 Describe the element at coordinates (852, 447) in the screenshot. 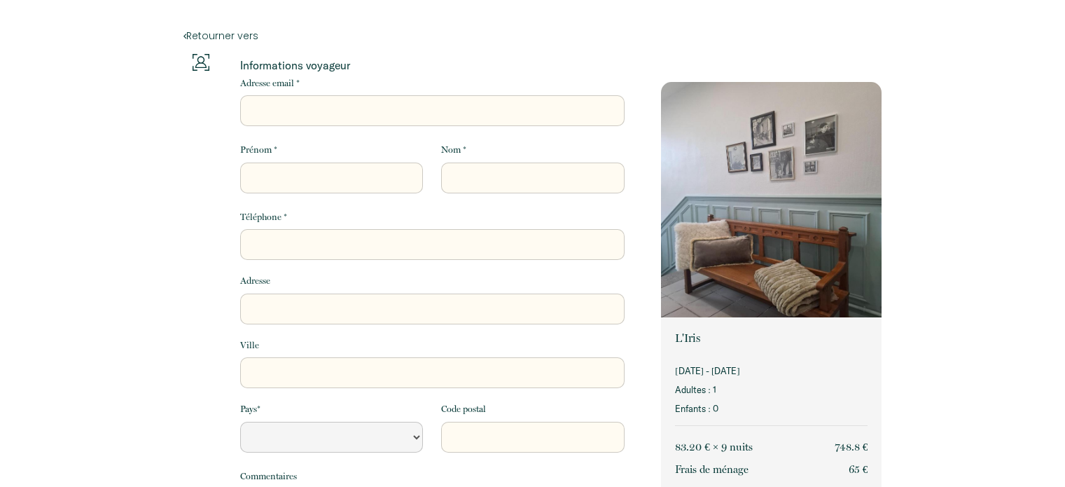

I see `p: 748.8 €` at that location.